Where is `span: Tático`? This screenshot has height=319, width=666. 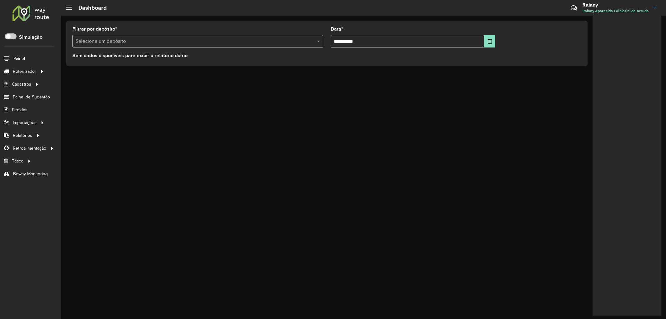 span: Tático is located at coordinates (17, 161).